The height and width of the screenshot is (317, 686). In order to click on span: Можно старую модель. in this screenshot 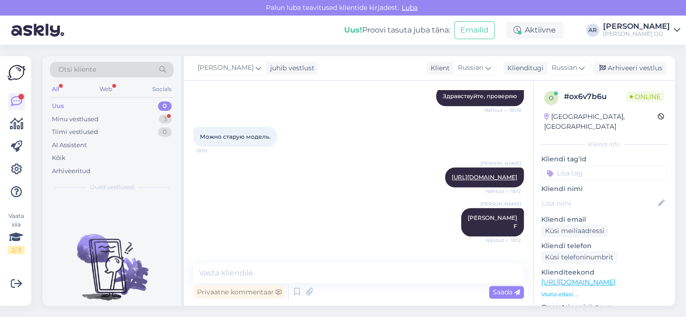, I will do `click(235, 136)`.